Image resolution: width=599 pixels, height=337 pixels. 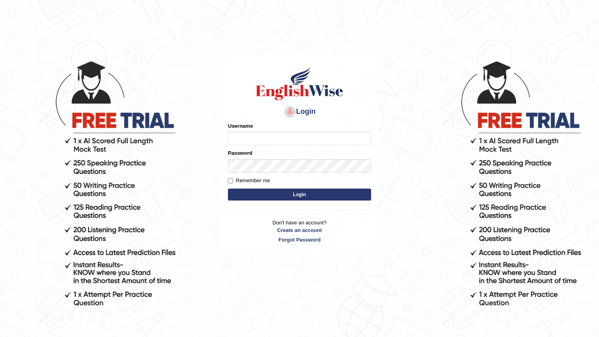 I want to click on a: Create an account, so click(x=299, y=230).